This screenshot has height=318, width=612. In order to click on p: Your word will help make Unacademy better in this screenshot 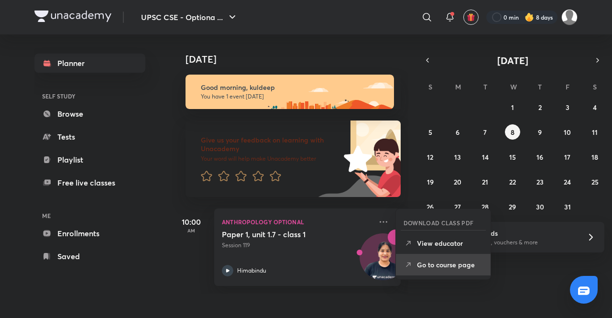, I will do `click(270, 159)`.